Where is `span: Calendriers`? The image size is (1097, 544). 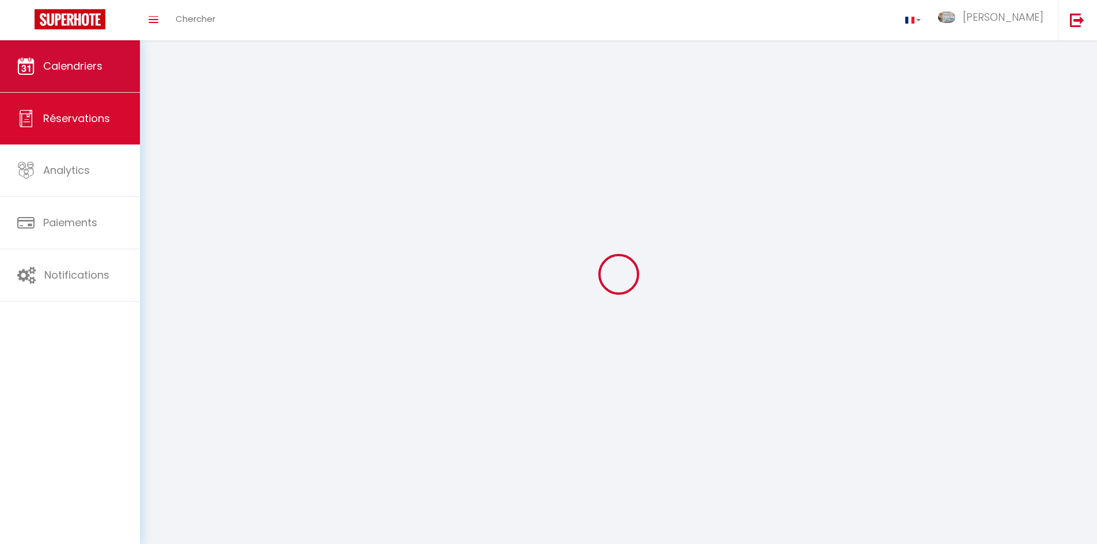
span: Calendriers is located at coordinates (73, 66).